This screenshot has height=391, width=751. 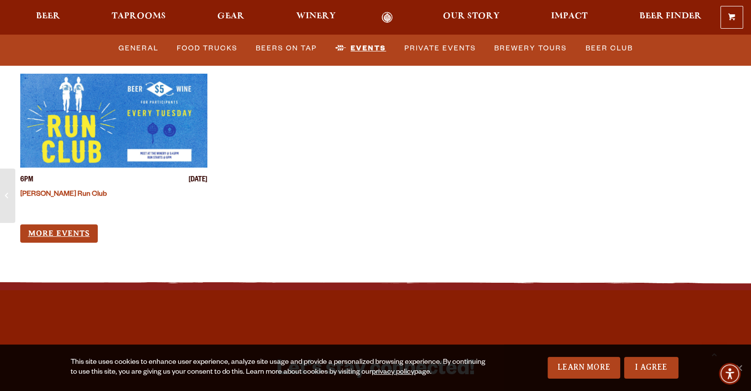 I want to click on a: Taprooms, so click(x=139, y=17).